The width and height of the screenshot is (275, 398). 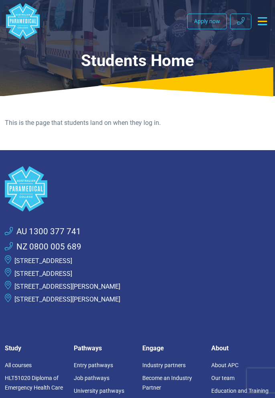 I want to click on h1: Students Home, so click(x=137, y=61).